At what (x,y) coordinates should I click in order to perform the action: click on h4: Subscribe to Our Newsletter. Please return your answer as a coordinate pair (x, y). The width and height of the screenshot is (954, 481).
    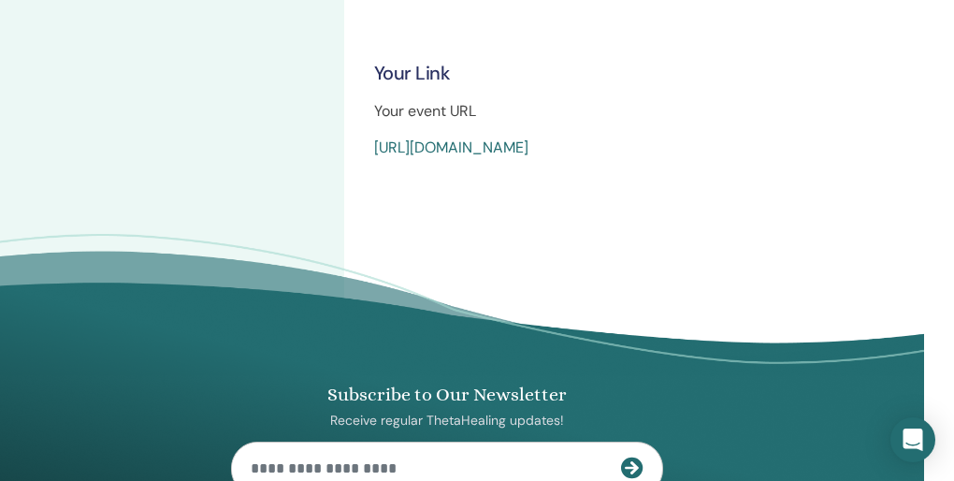
    Looking at the image, I should click on (447, 394).